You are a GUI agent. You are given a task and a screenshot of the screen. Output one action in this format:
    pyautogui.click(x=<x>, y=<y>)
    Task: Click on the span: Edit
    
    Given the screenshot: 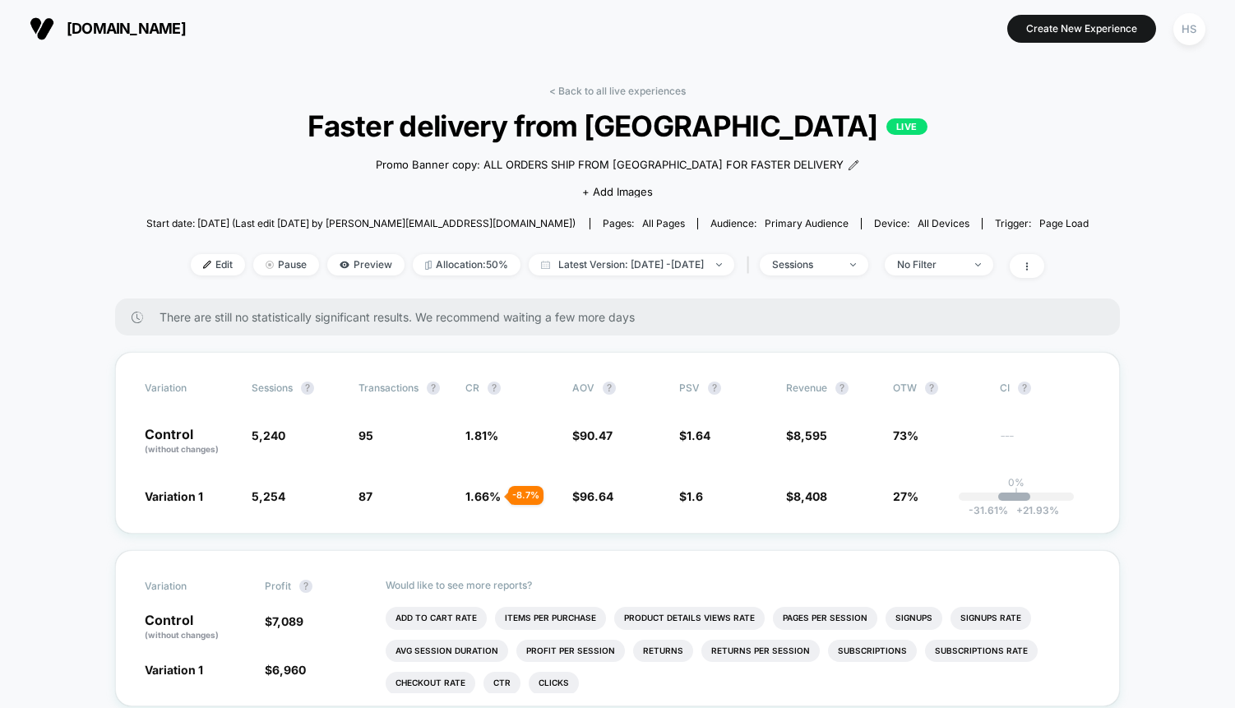 What is the action you would take?
    pyautogui.click(x=218, y=265)
    